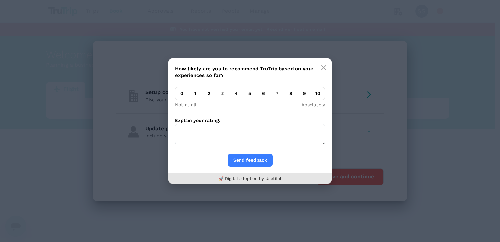 The width and height of the screenshot is (500, 242). Describe the element at coordinates (250, 93) in the screenshot. I see `em: 5` at that location.